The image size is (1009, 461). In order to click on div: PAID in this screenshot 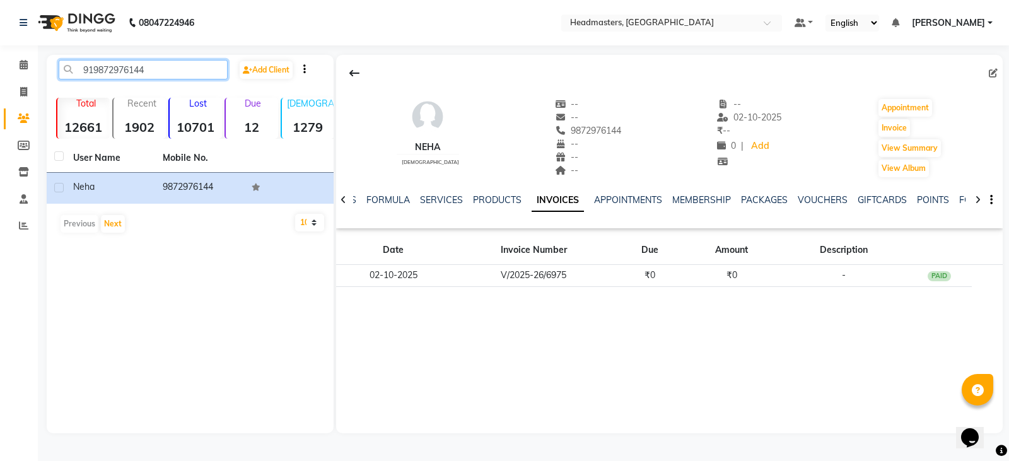, I will do `click(940, 276)`.